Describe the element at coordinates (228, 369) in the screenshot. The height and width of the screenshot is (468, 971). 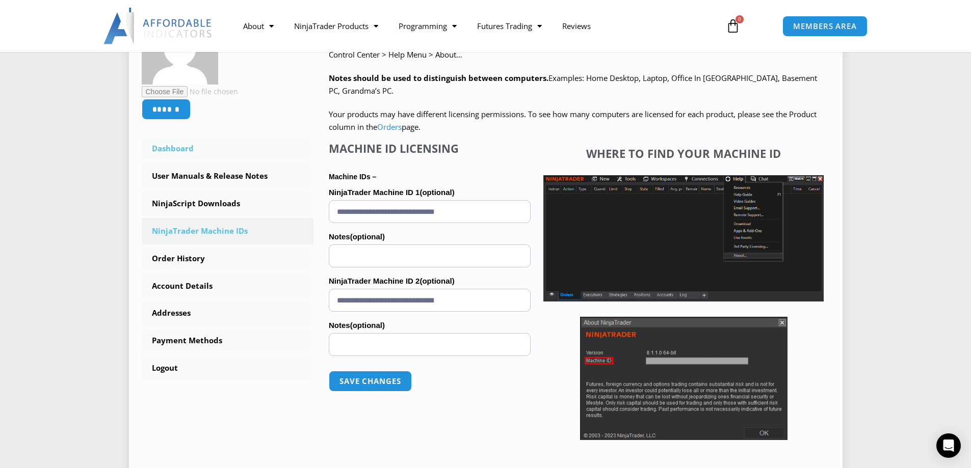
I see `a: Logout` at that location.